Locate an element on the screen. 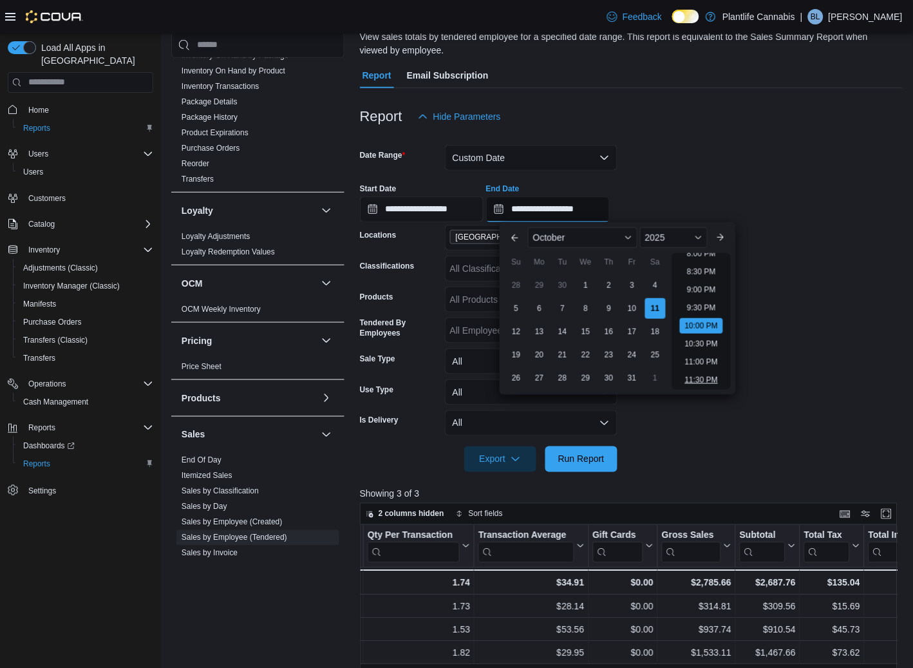 The height and width of the screenshot is (668, 913). div: day-6 is located at coordinates (540, 308).